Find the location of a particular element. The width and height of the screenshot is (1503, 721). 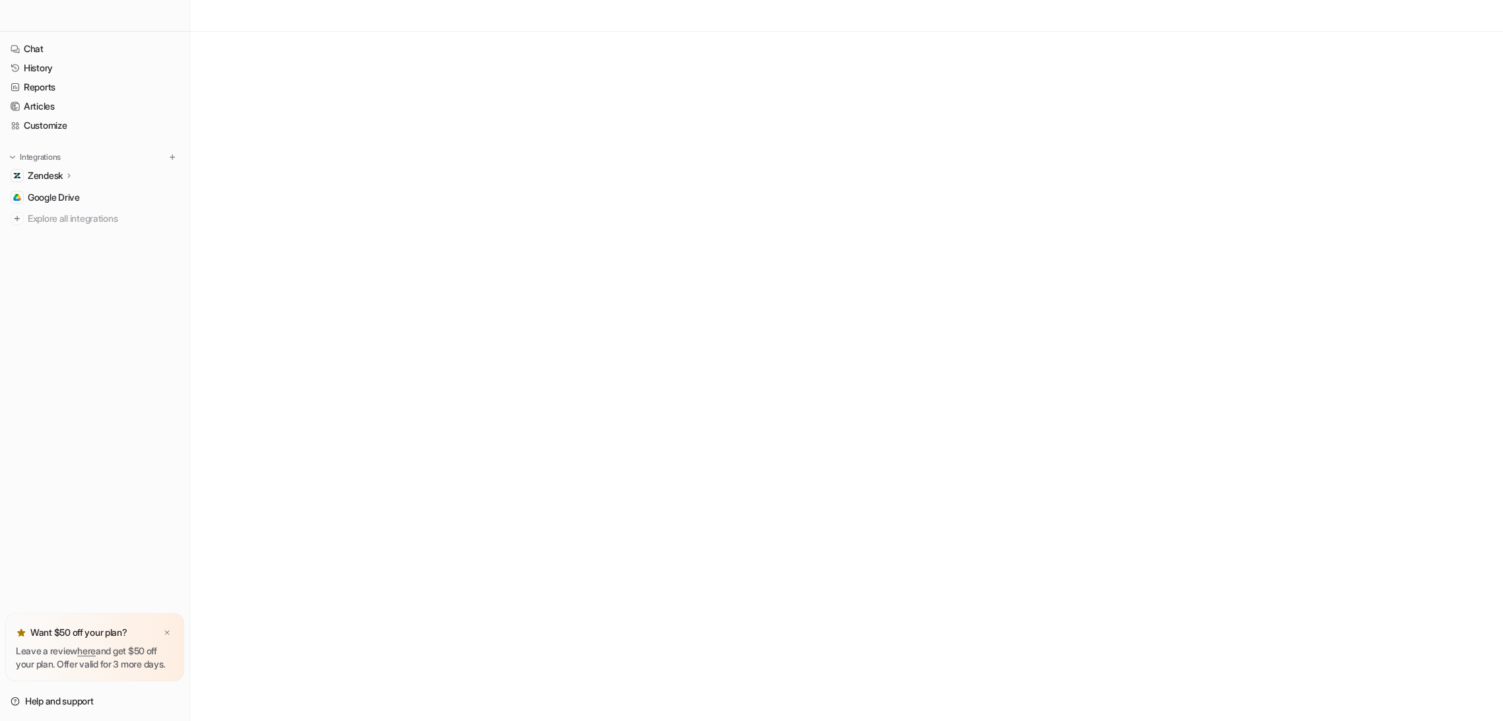

a: Articles is located at coordinates (94, 106).